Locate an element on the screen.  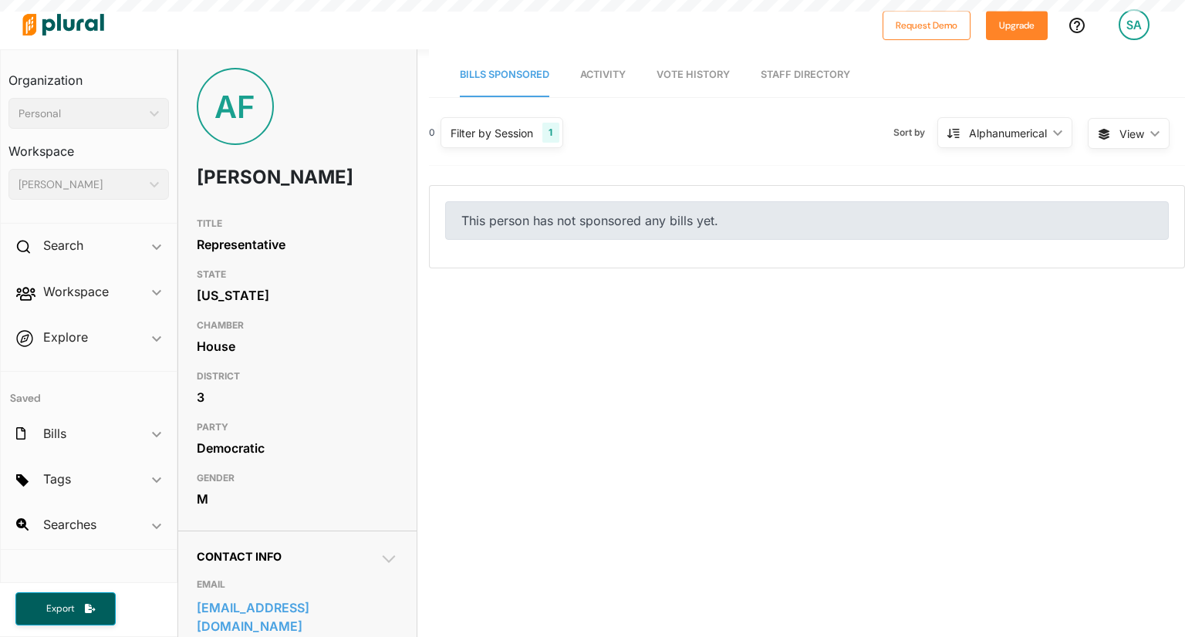
a: SA is located at coordinates (1134, 25).